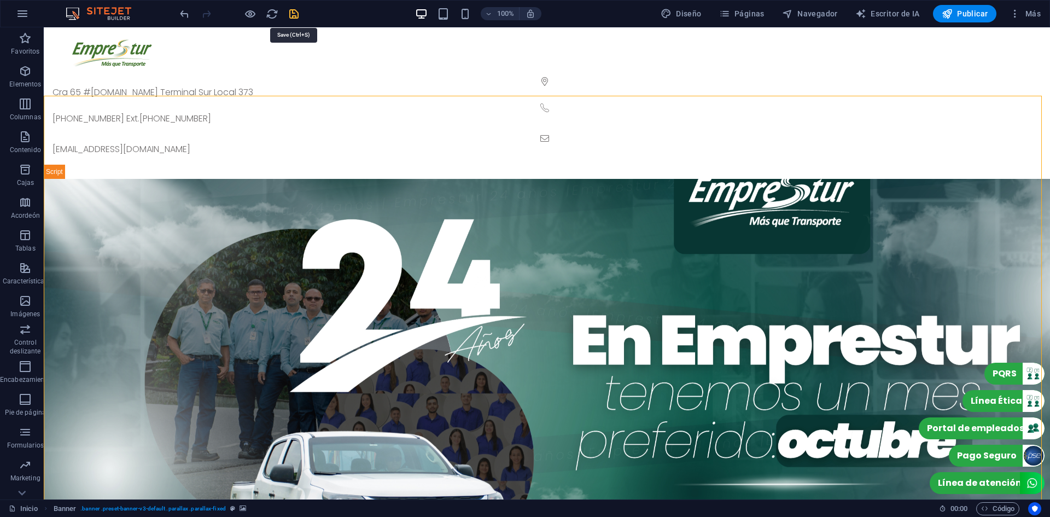 Image resolution: width=1050 pixels, height=517 pixels. I want to click on font: Acordeón, so click(25, 216).